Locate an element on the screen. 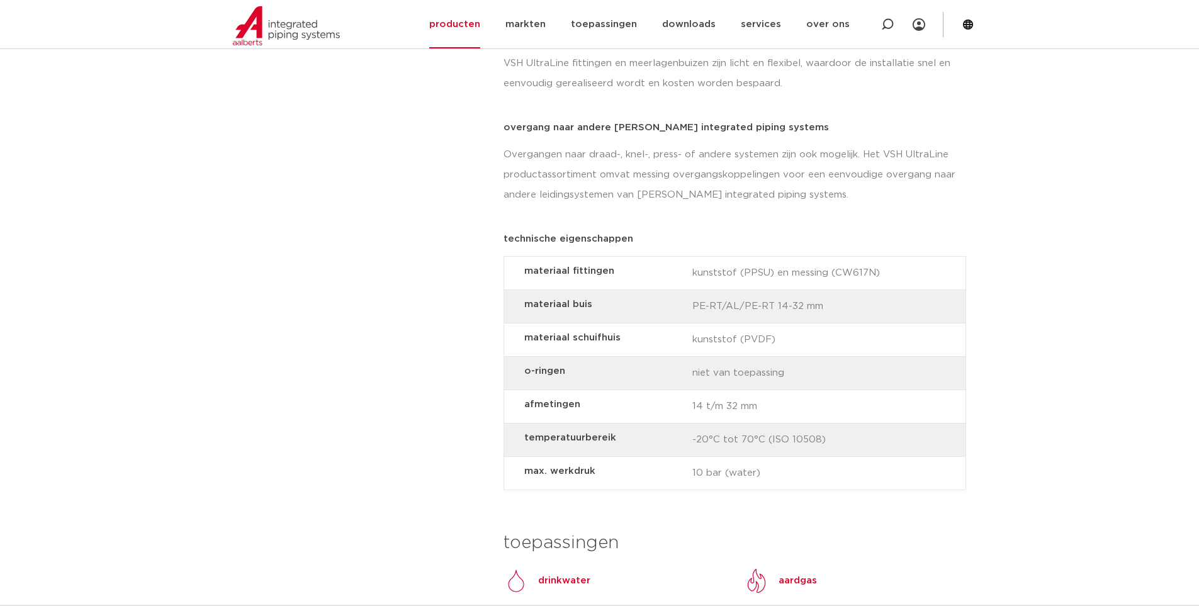  a: Drinkwaterdrinkwater is located at coordinates (547, 581).